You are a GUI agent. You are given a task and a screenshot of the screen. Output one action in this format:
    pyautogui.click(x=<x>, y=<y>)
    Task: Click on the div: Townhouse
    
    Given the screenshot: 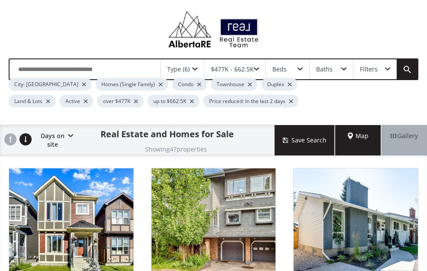 What is the action you would take?
    pyautogui.click(x=234, y=84)
    